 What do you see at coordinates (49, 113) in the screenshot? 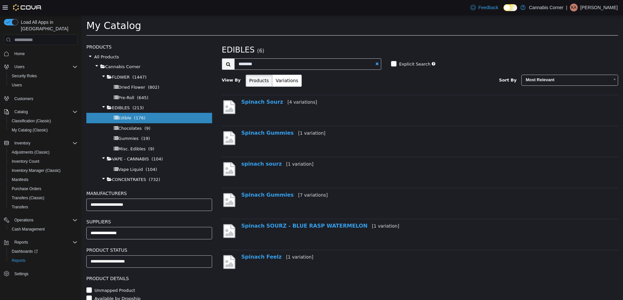
I see `span: Chocolates` at bounding box center [49, 113].